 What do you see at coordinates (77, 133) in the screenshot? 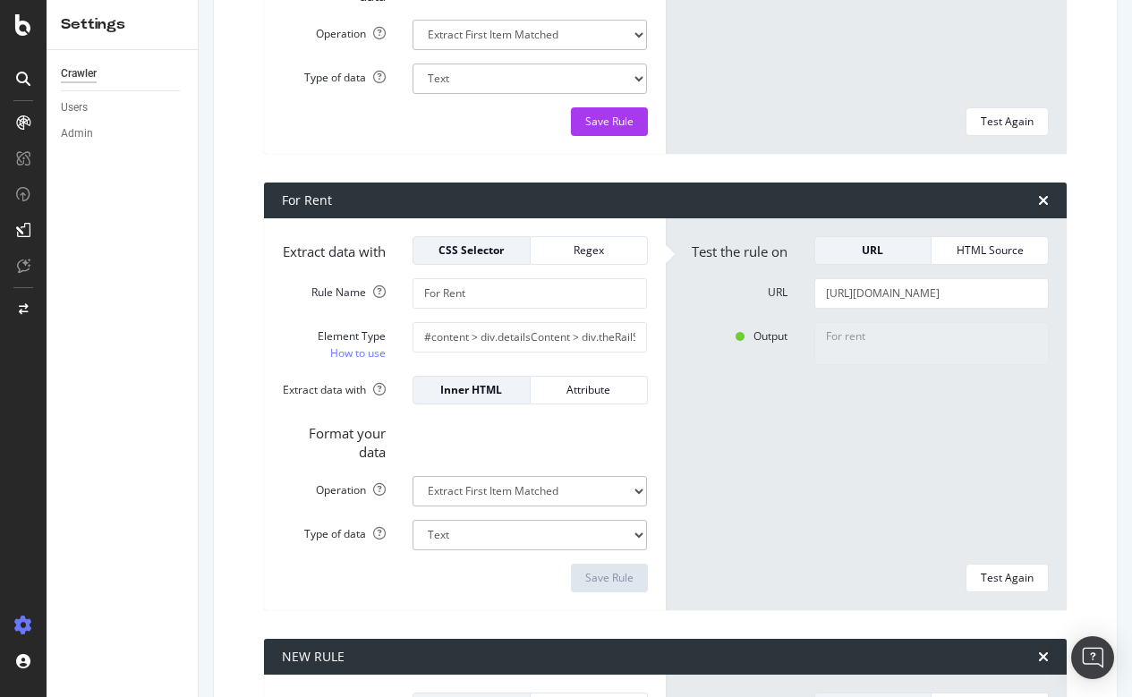
I see `div: Admin` at bounding box center [77, 133].